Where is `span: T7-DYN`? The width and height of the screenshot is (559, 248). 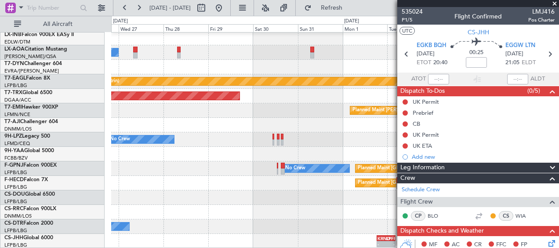
span: T7-DYN is located at coordinates (14, 64).